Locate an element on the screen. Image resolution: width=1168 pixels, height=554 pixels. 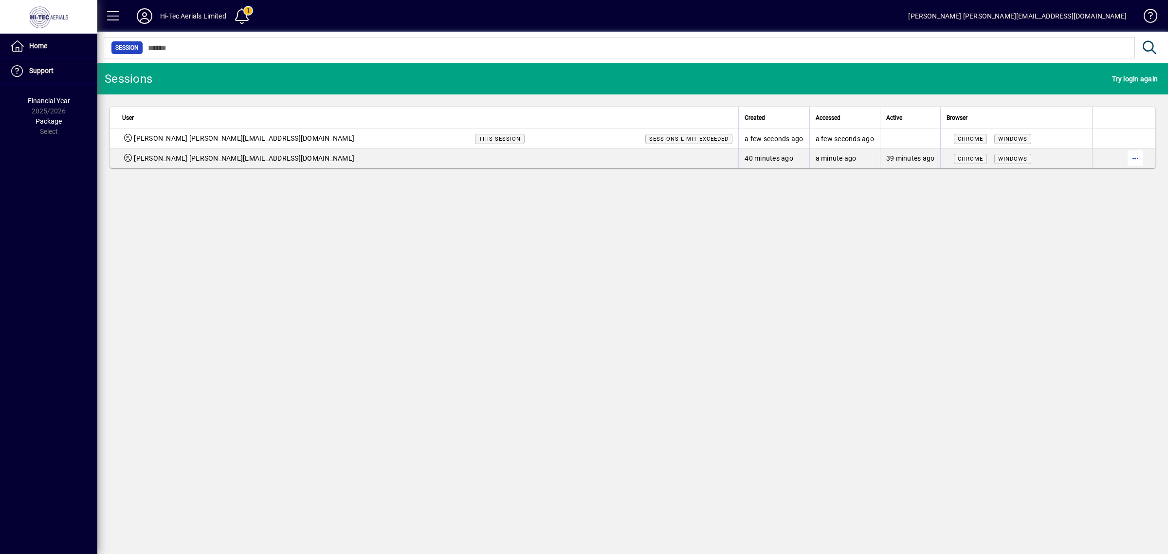
span: Home is located at coordinates (38, 46).